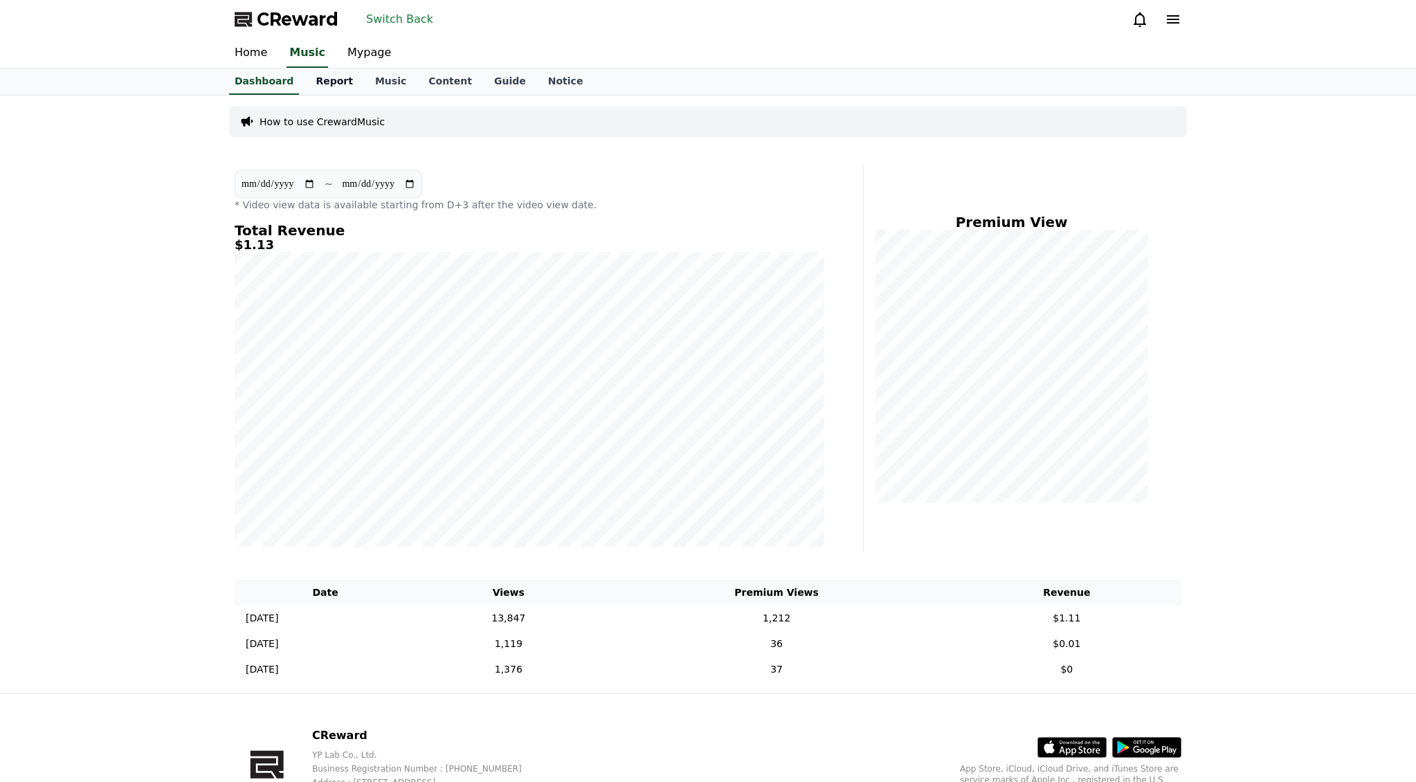 This screenshot has height=782, width=1416. I want to click on td: $1.11, so click(1067, 618).